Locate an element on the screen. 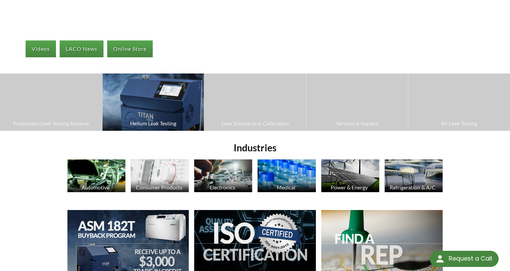 Image resolution: width=510 pixels, height=271 pixels. a: Online Store is located at coordinates (130, 49).